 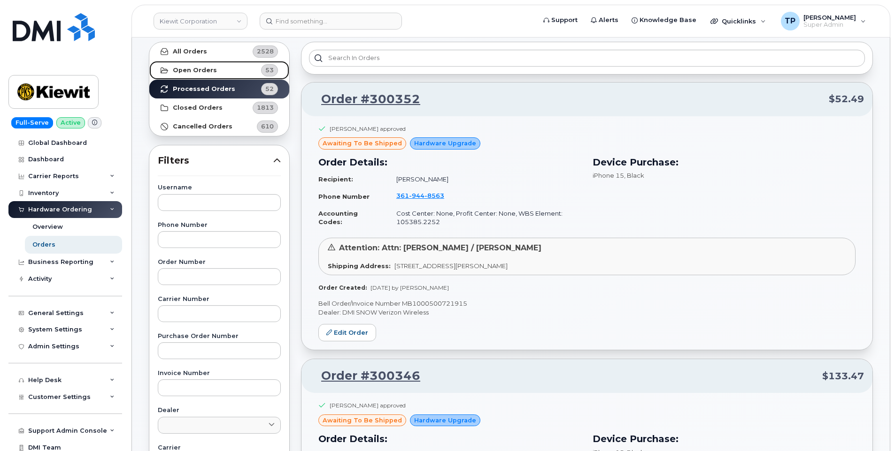 What do you see at coordinates (484, 218) in the screenshot?
I see `td: Cost Center: None, Profit Center: None, WBS Element: 105385.2252` at bounding box center [484, 218].